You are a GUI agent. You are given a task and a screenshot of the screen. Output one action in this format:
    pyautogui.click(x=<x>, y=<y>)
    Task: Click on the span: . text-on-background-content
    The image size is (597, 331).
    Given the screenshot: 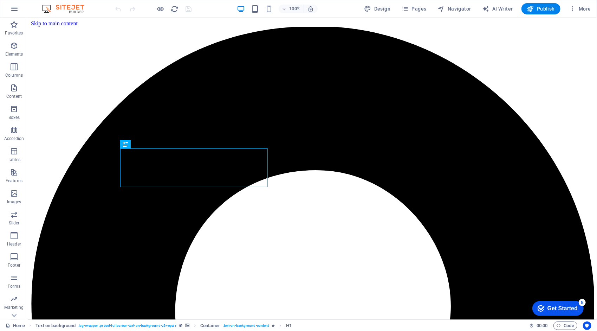 What is the action you would take?
    pyautogui.click(x=246, y=326)
    